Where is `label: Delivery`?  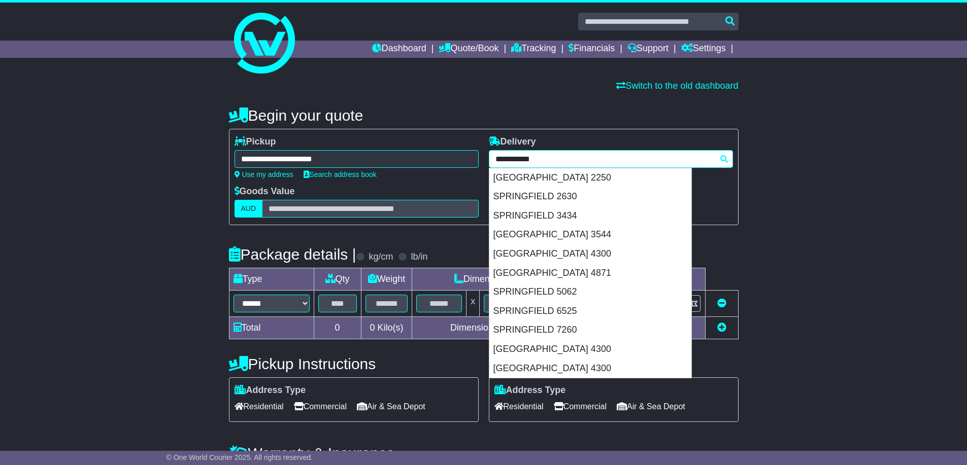
label: Delivery is located at coordinates (512, 142).